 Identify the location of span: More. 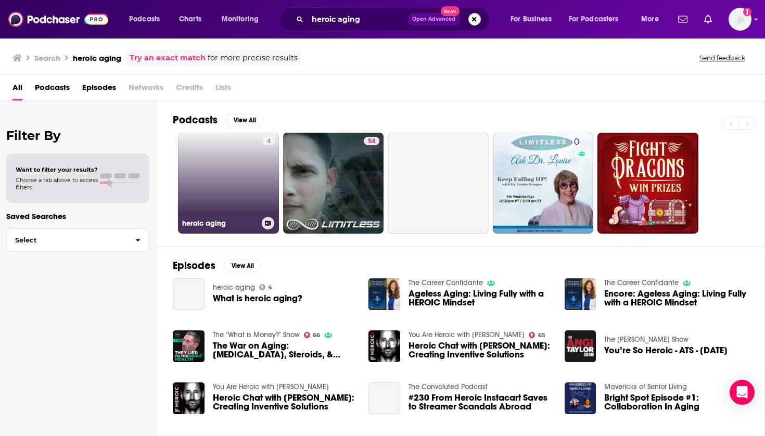
(650, 19).